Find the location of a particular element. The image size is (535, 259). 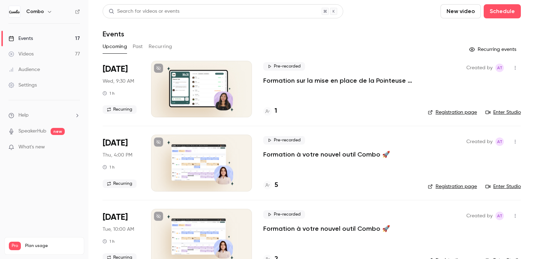

h4: 1 is located at coordinates (275, 111).